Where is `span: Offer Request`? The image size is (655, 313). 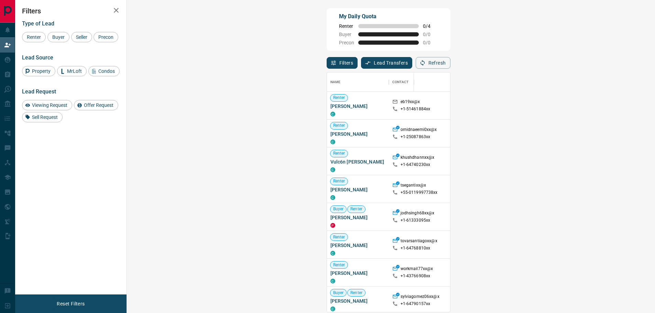 span: Offer Request is located at coordinates (99, 105).